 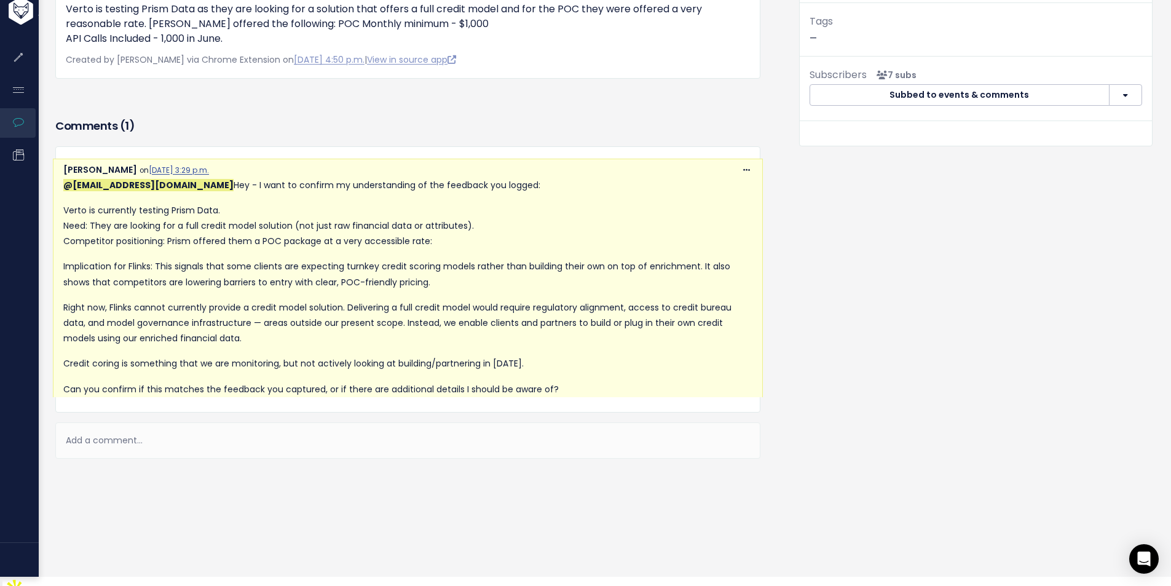 I want to click on span: 1, so click(x=127, y=125).